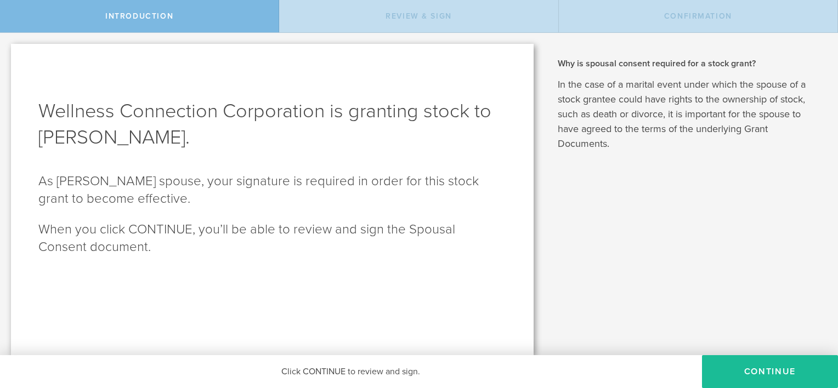 This screenshot has height=388, width=838. Describe the element at coordinates (272, 239) in the screenshot. I see `p: When you click CONTINUE, you’ll be able to review and sign the Spousal Consent document.` at that location.